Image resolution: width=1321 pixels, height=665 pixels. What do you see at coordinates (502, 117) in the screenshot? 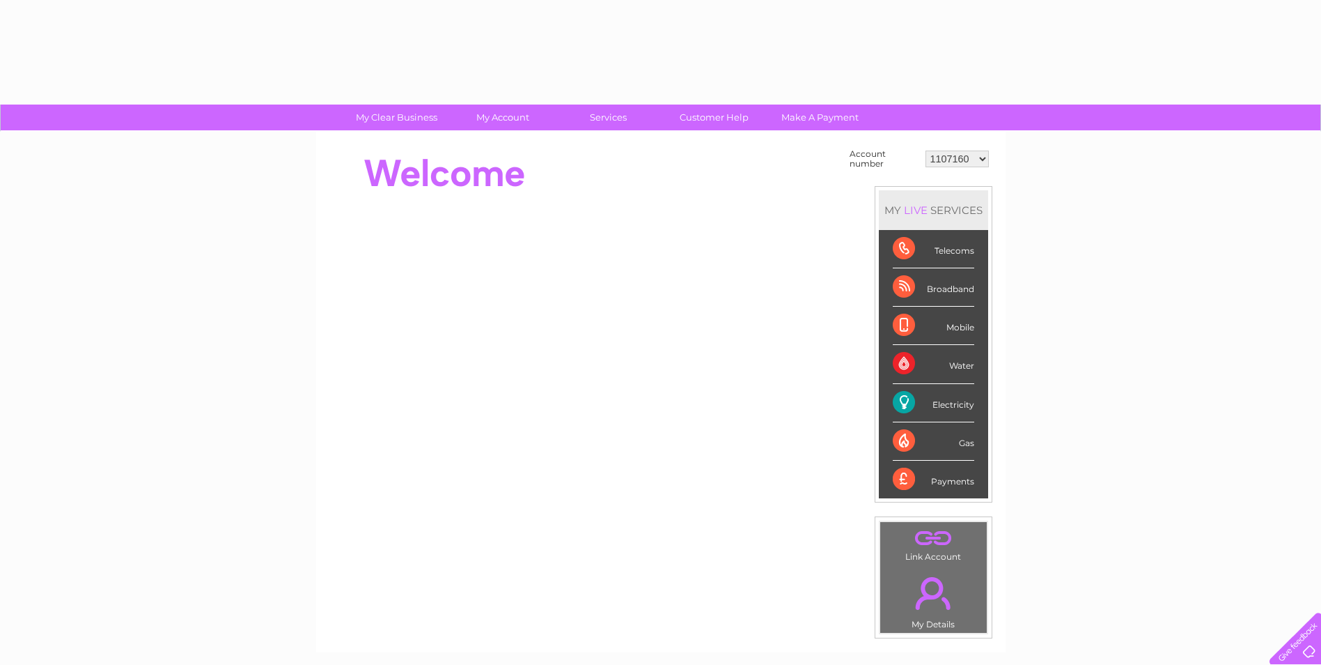
I see `a: My Account` at bounding box center [502, 117].